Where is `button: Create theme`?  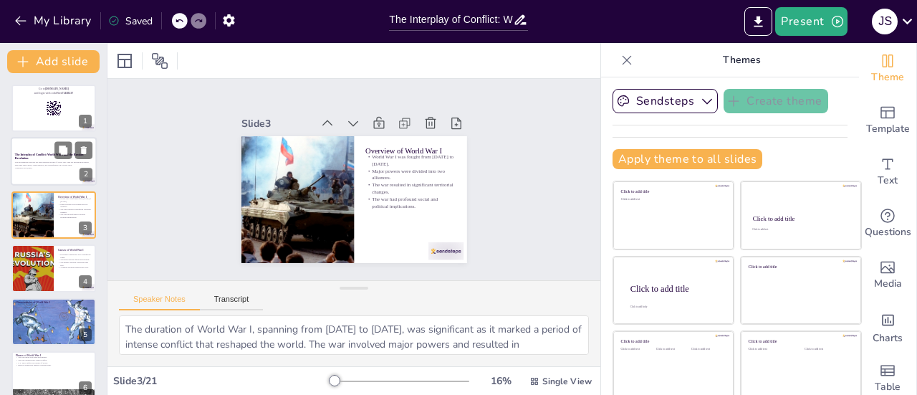 button: Create theme is located at coordinates (776, 101).